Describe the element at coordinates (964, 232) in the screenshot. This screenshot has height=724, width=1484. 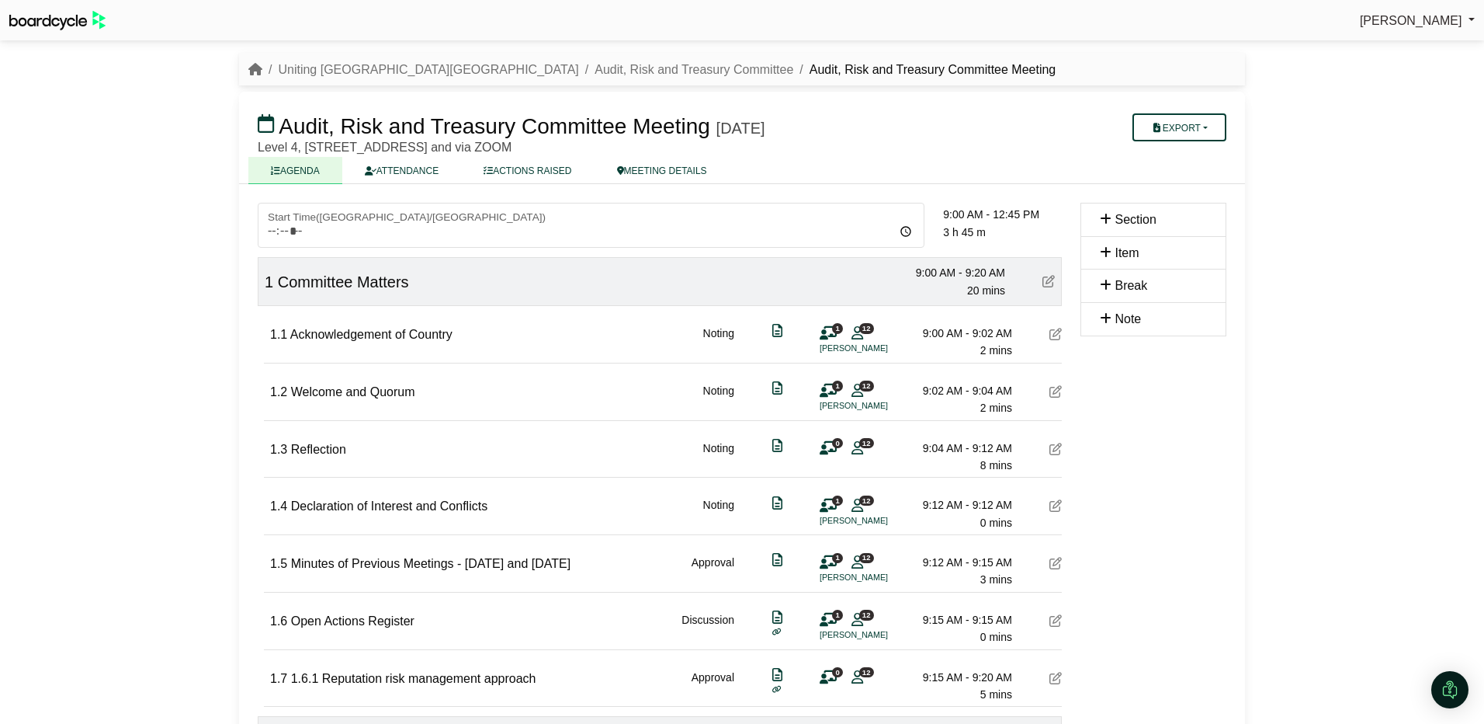
I see `span: 3 h 45 m` at that location.